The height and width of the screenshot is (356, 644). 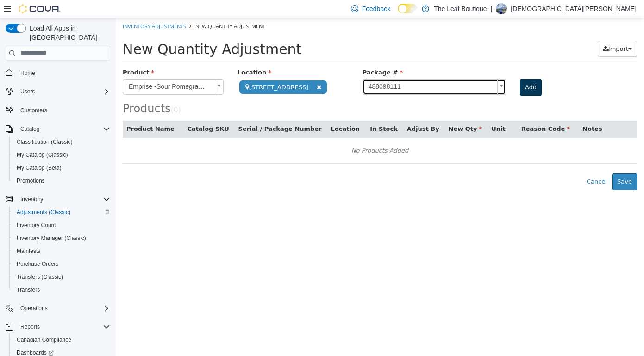 What do you see at coordinates (264, 133) in the screenshot?
I see `div: No Products Added` at bounding box center [264, 133].